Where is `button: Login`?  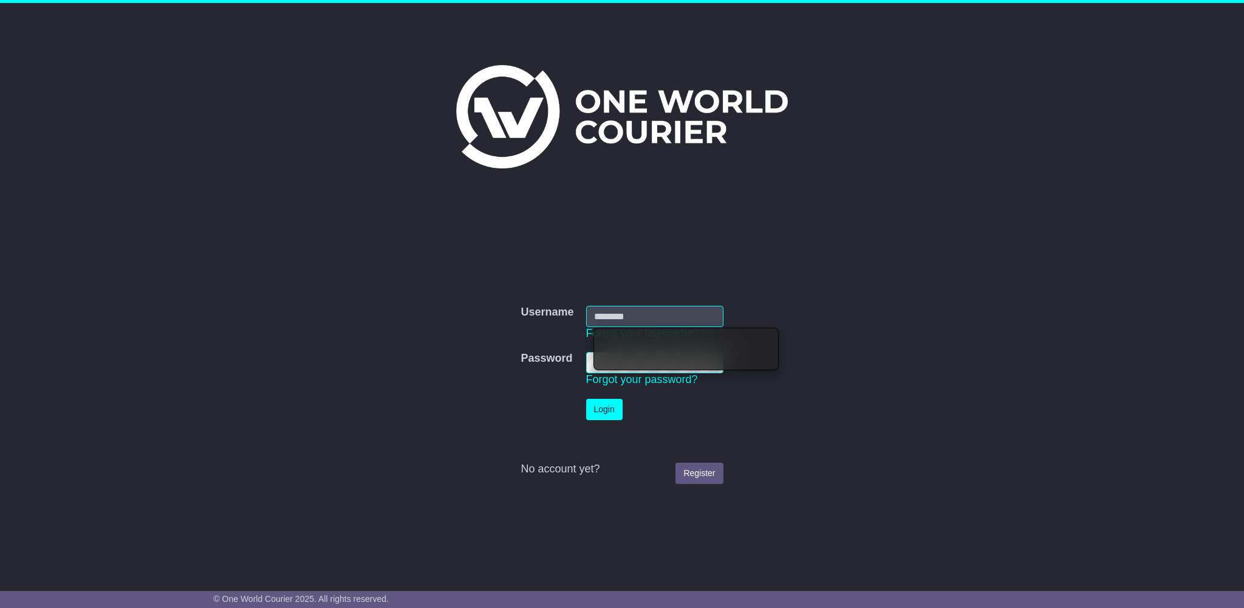
button: Login is located at coordinates (604, 409).